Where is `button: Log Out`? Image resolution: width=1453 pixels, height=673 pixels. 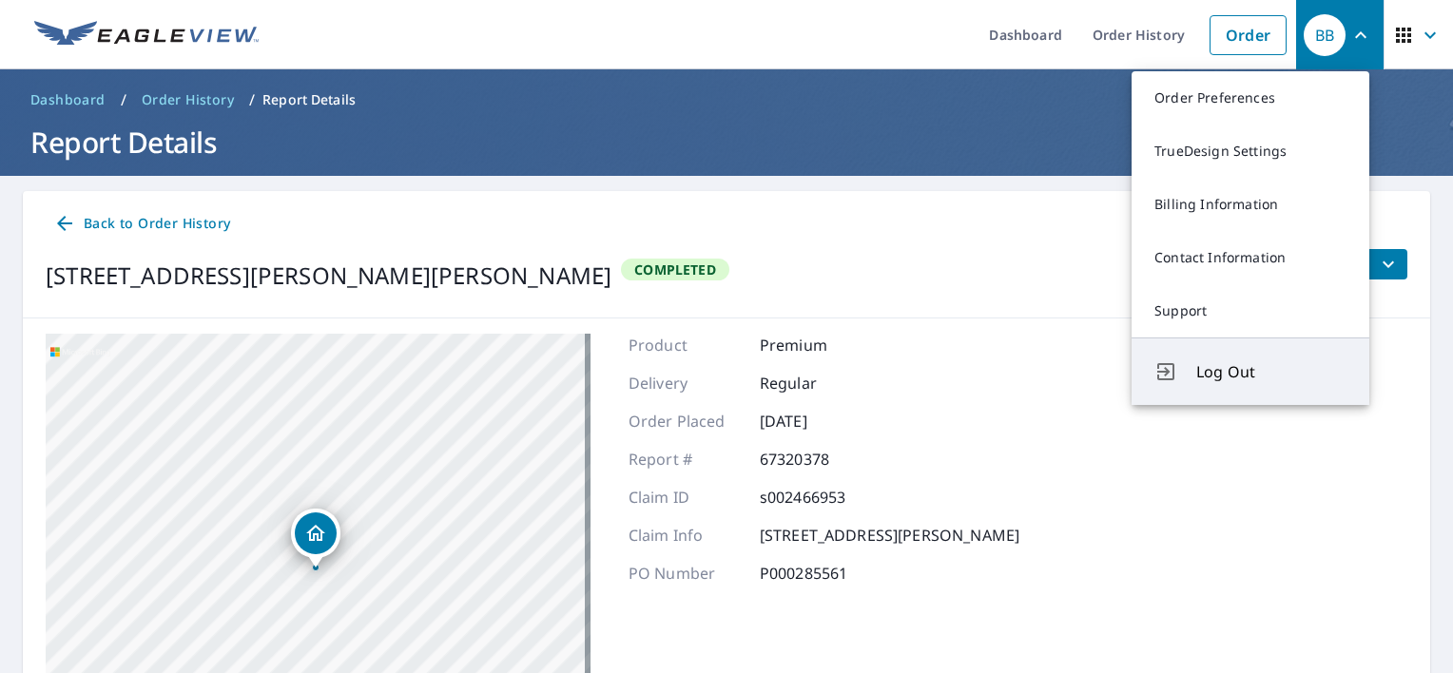
button: Log Out is located at coordinates (1251, 371).